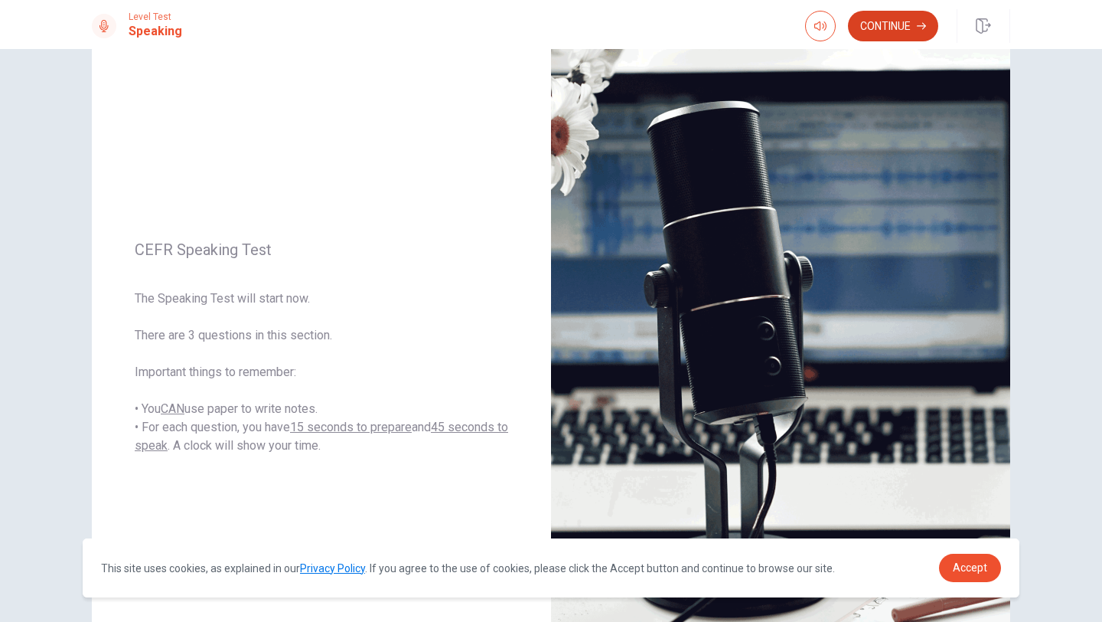 The height and width of the screenshot is (622, 1102). I want to click on a: Privacy Policy, so click(332, 568).